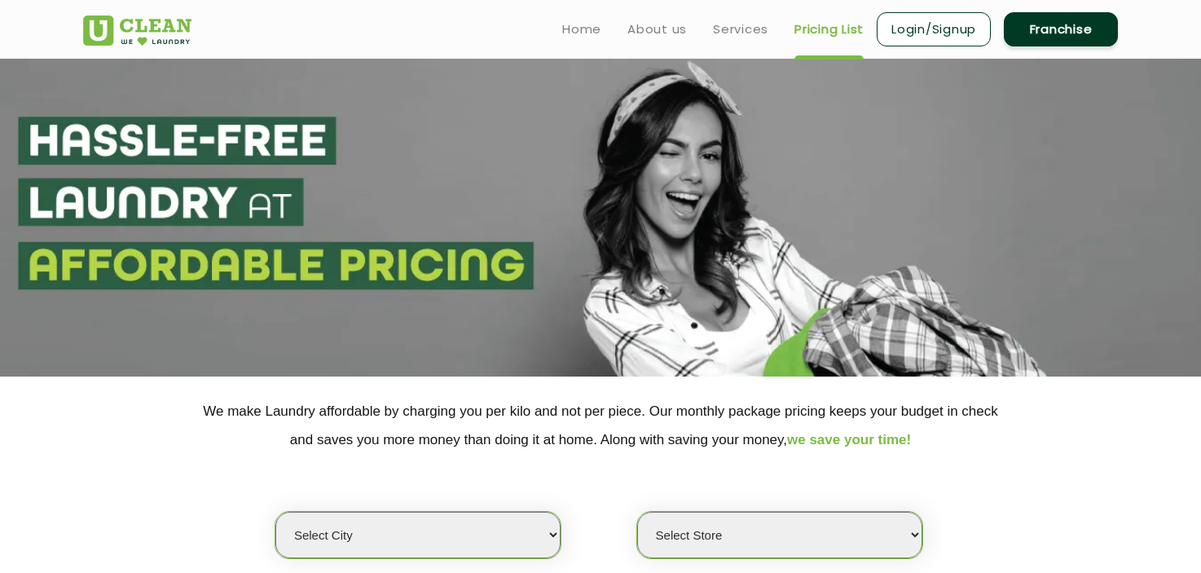 The width and height of the screenshot is (1201, 573). I want to click on a: Services, so click(740, 29).